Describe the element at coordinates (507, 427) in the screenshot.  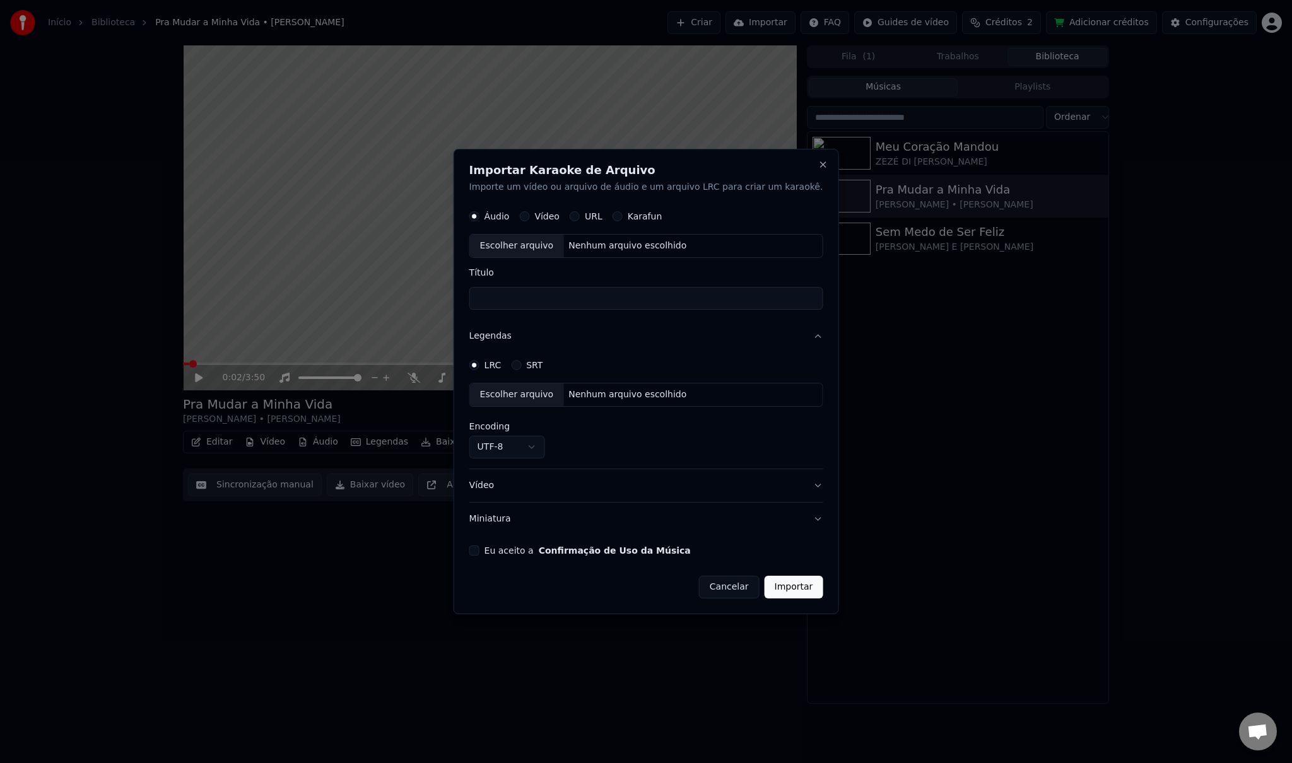
I see `label: Encoding` at that location.